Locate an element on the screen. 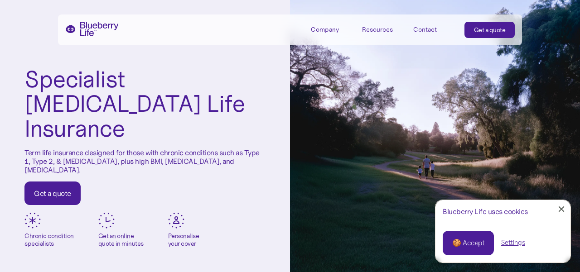  div: Get an online quote in minutes is located at coordinates (121, 240).